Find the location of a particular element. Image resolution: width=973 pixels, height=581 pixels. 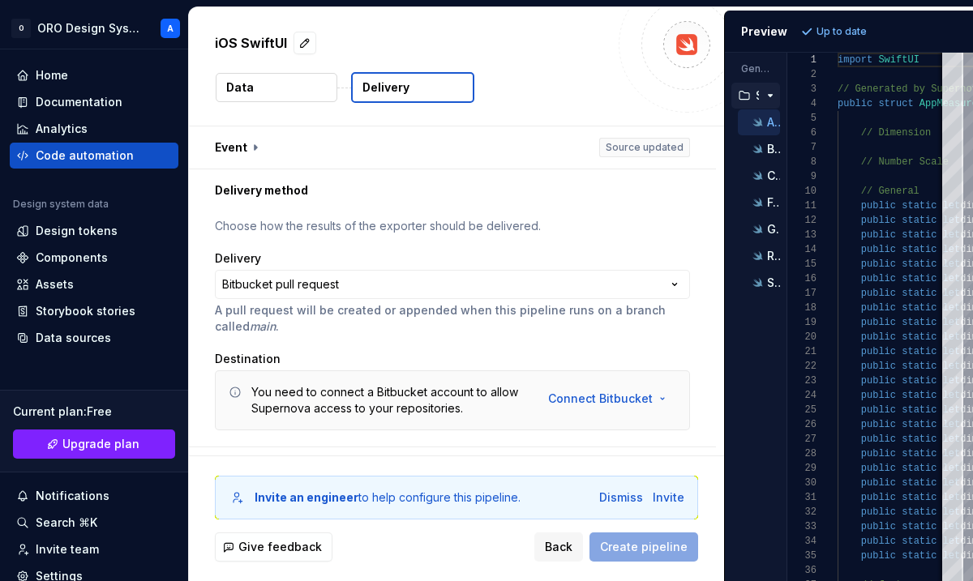

p: AppMeasures.swift is located at coordinates (774, 122).